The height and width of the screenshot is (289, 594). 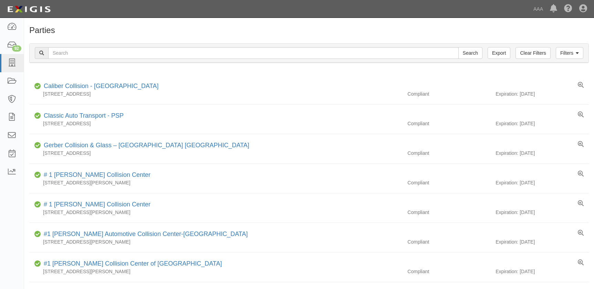 What do you see at coordinates (539, 9) in the screenshot?
I see `a: AAA` at bounding box center [539, 9].